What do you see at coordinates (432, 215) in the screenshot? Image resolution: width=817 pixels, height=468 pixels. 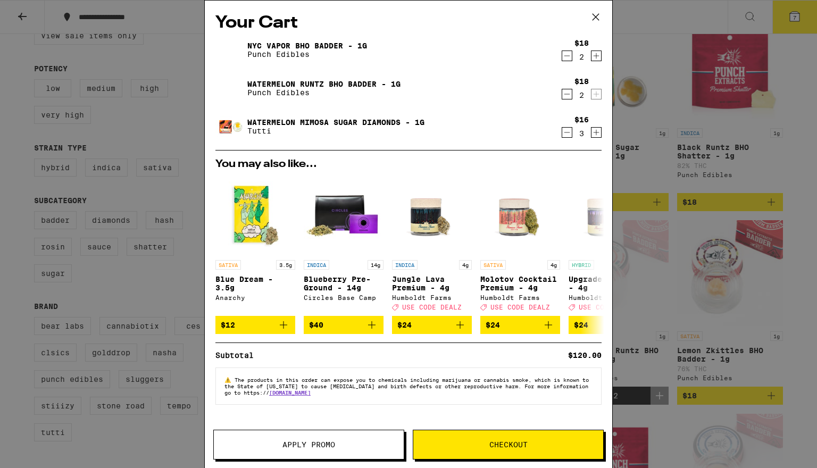 I see `img: Humboldt Farms - Jungle Lava Premium - 4g` at bounding box center [432, 215].